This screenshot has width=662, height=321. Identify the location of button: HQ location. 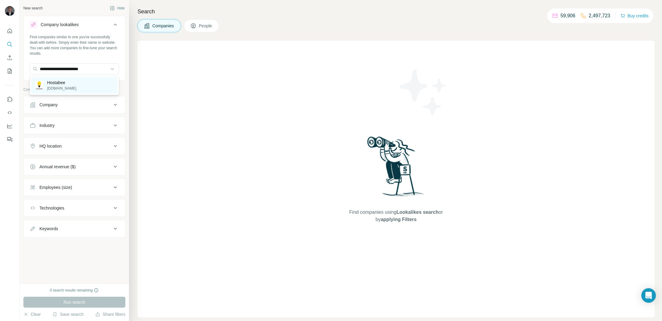
(74, 146).